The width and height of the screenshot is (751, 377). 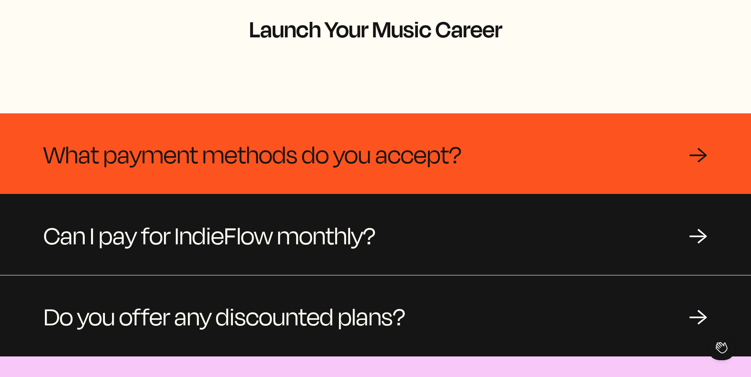 What do you see at coordinates (375, 29) in the screenshot?
I see `h1: Launch Your Music Career` at bounding box center [375, 29].